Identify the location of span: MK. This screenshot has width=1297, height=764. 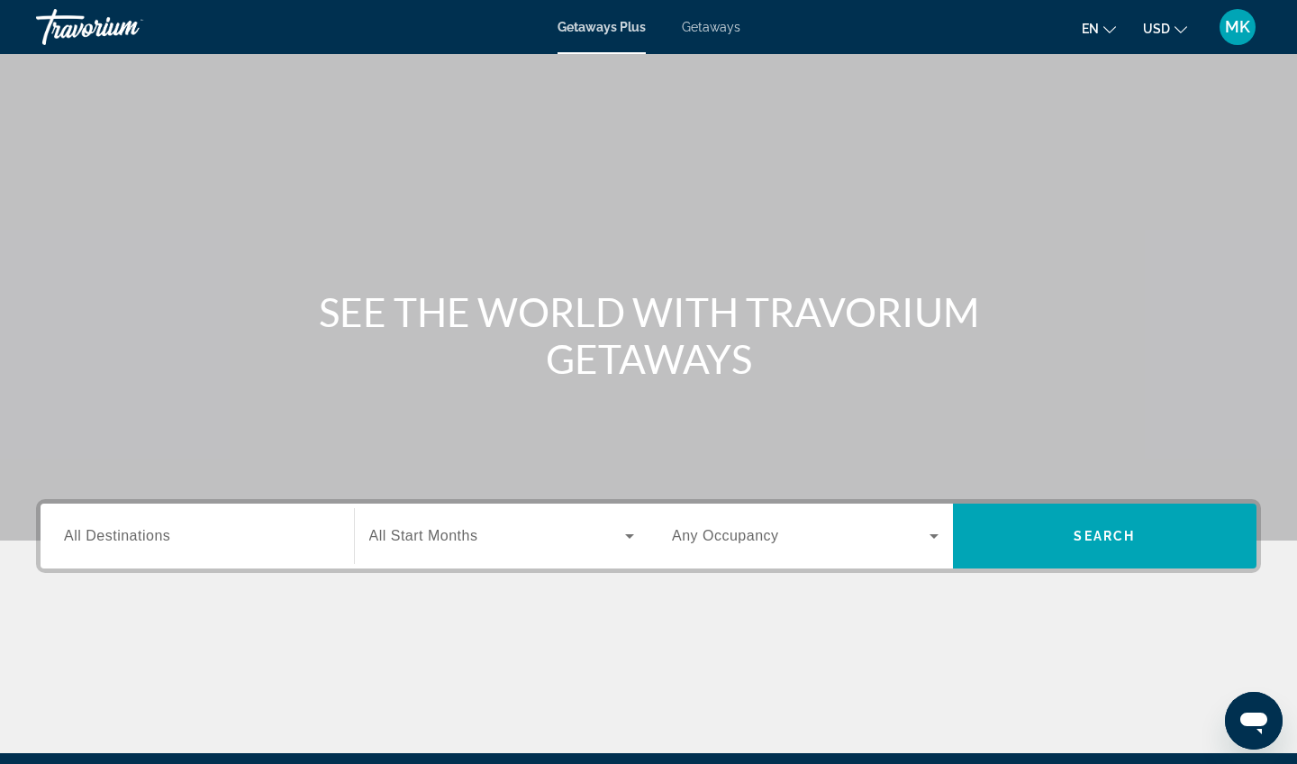
(1237, 27).